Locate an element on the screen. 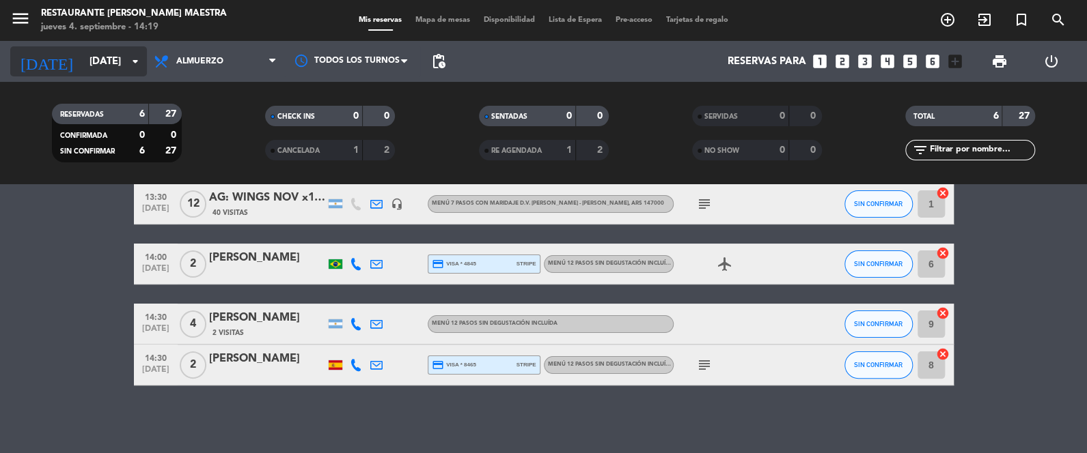 This screenshot has width=1087, height=453. span: visa * 4845 is located at coordinates (453, 264).